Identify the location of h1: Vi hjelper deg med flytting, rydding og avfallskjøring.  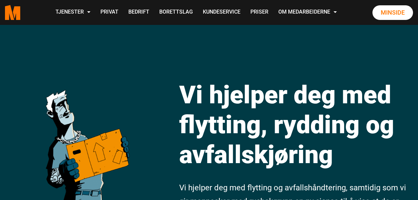
(296, 125).